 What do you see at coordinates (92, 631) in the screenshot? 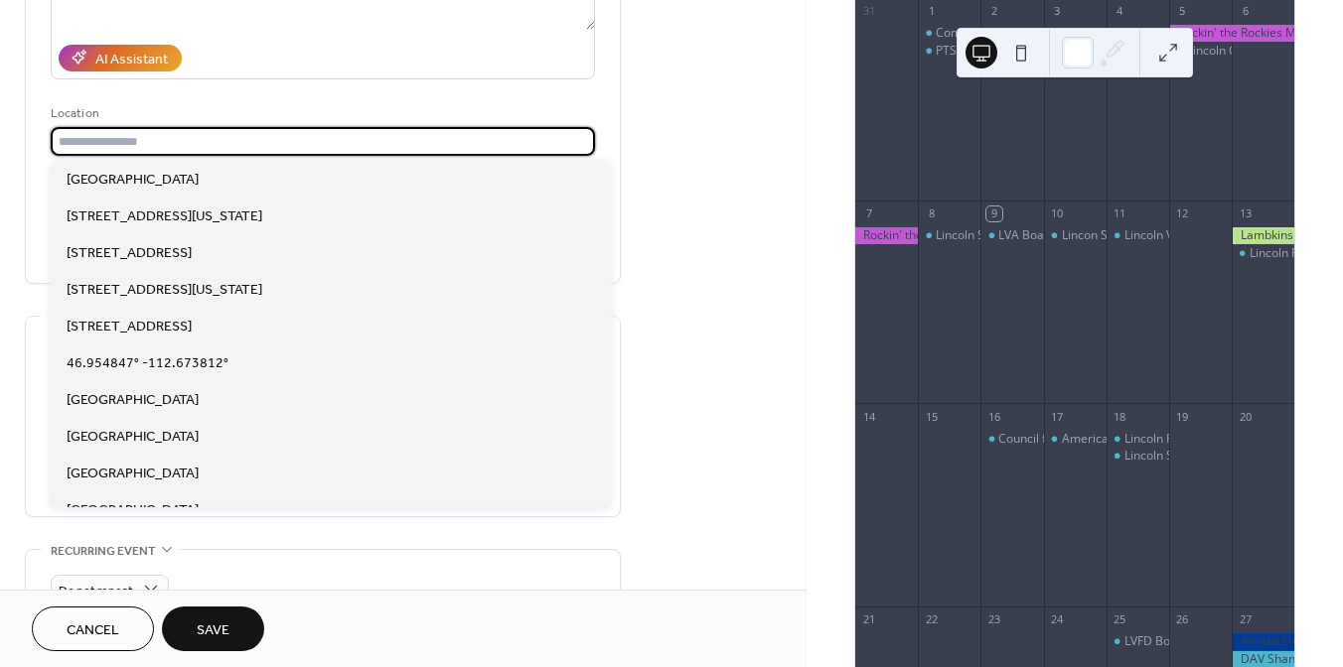
I see `span: Cancel` at bounding box center [92, 631].